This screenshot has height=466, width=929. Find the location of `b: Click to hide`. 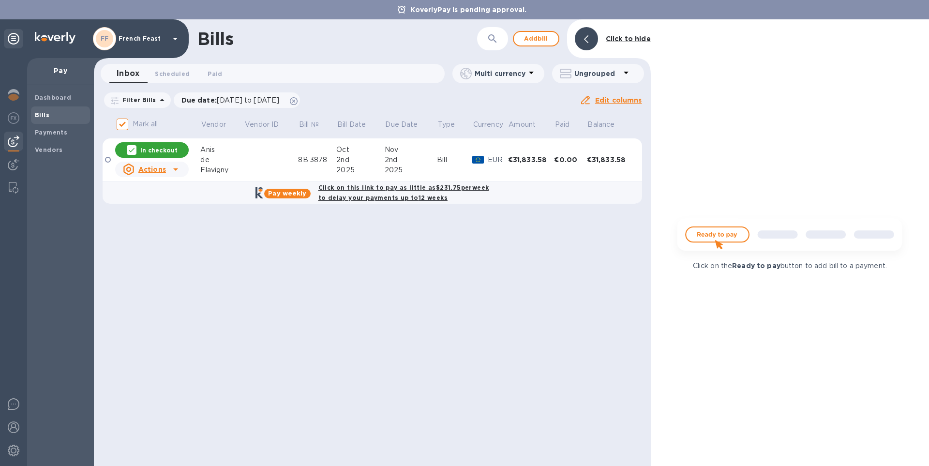

b: Click to hide is located at coordinates (628, 39).